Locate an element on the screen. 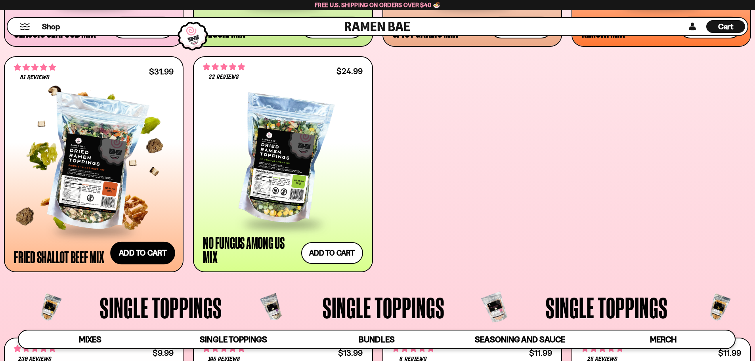  a: Merch is located at coordinates (663, 339).